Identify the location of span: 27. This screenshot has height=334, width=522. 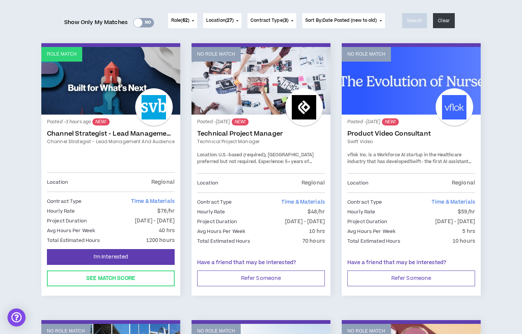
(230, 20).